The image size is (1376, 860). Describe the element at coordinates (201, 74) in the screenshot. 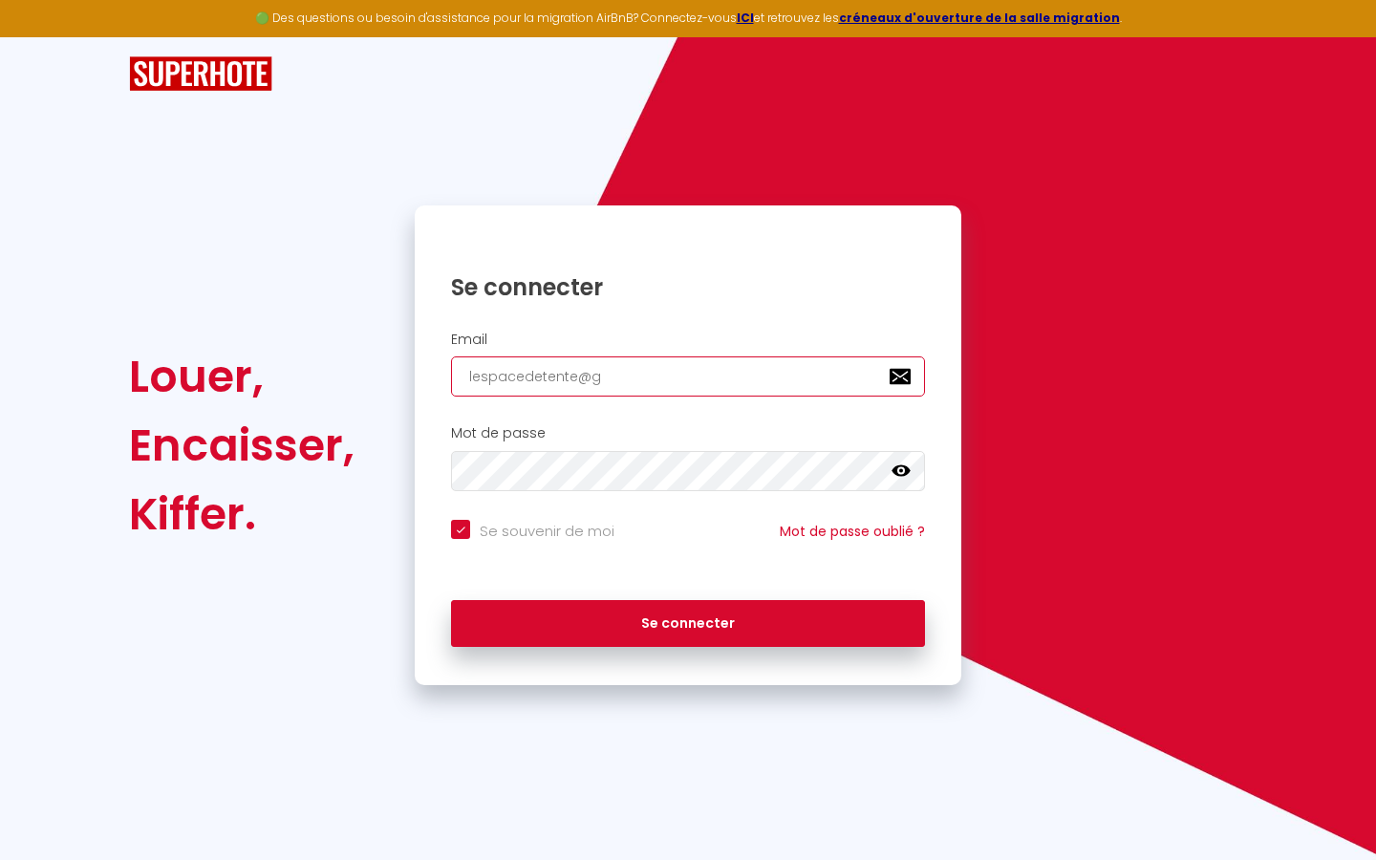

I see `img: SuperHote logo` at that location.